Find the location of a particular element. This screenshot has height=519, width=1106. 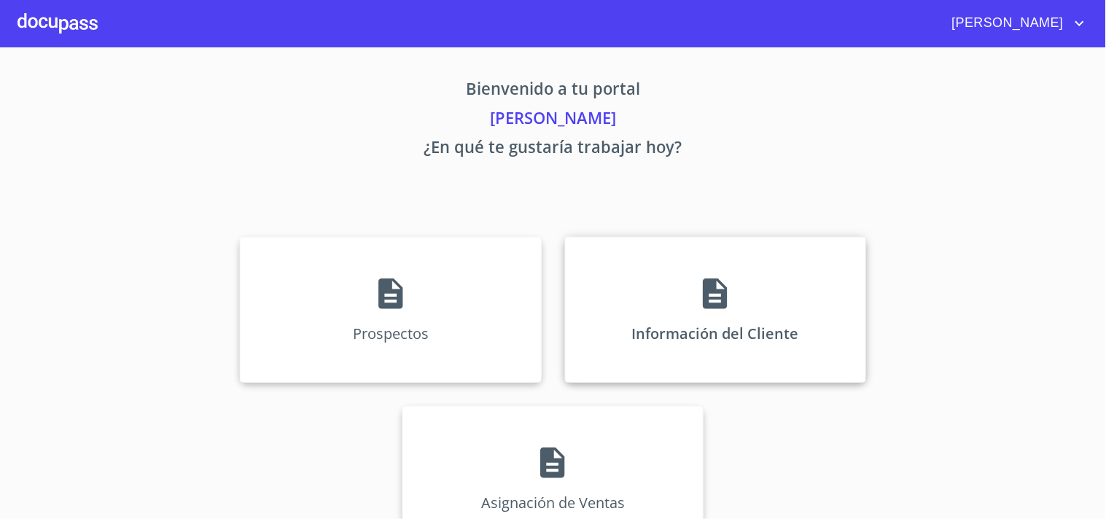

p: Asignación de Ventas is located at coordinates (553, 502).